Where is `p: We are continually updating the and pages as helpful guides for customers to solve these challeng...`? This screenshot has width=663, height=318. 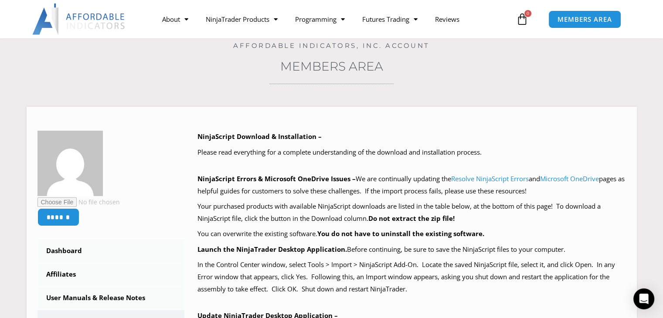 p: We are continually updating the and pages as helpful guides for customers to solve these challeng... is located at coordinates (411, 185).